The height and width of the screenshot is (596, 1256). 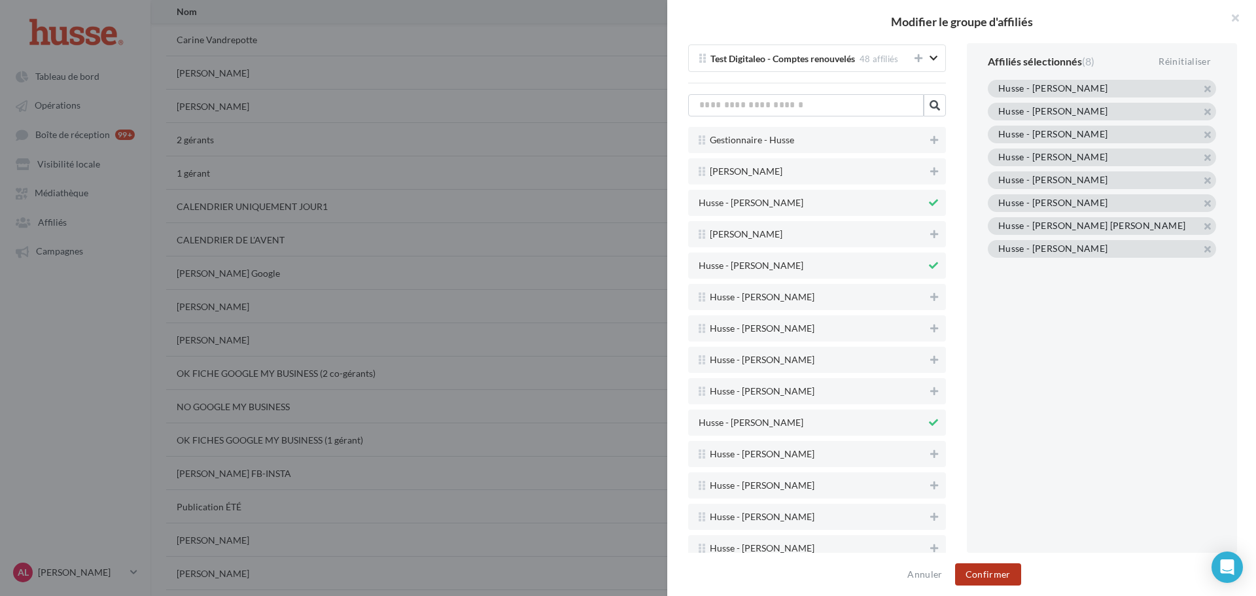 What do you see at coordinates (879, 59) in the screenshot?
I see `span: 48 affiliés` at bounding box center [879, 59].